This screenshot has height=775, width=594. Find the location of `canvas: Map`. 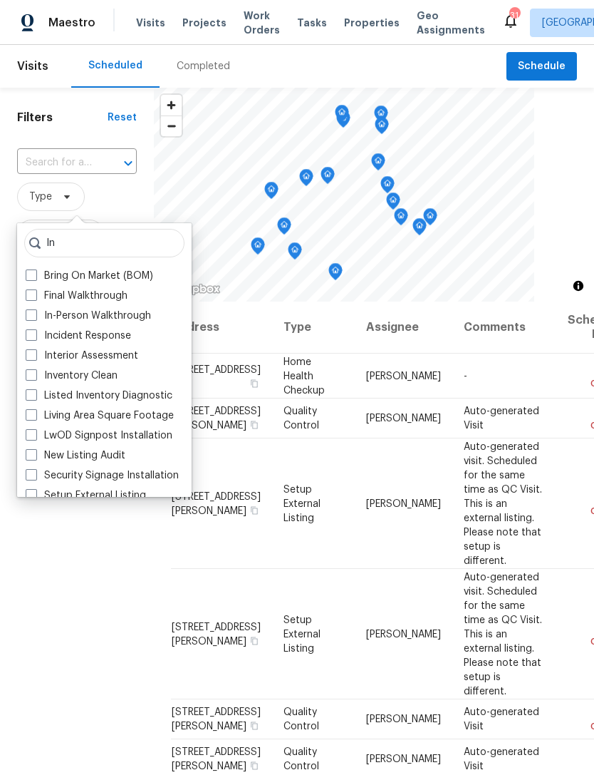

canvas: Map is located at coordinates (344, 195).